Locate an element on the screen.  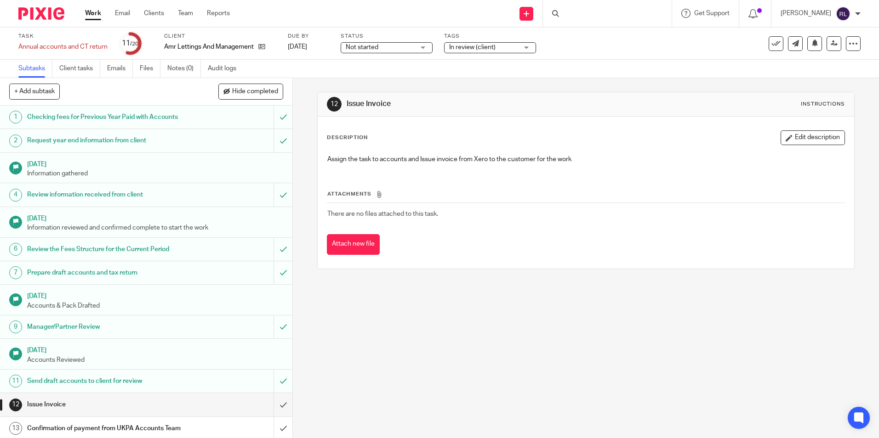
a: Subtasks is located at coordinates (35, 68).